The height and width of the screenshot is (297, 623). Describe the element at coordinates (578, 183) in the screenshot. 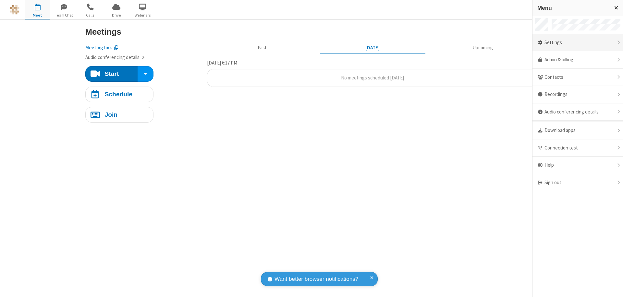

I see `div: Sign out` at that location.